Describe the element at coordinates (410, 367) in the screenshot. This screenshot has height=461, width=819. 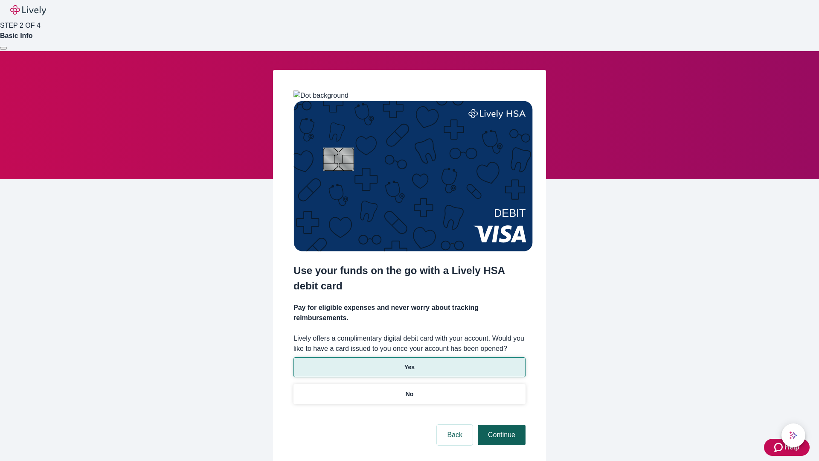
I see `p: Yes` at that location.